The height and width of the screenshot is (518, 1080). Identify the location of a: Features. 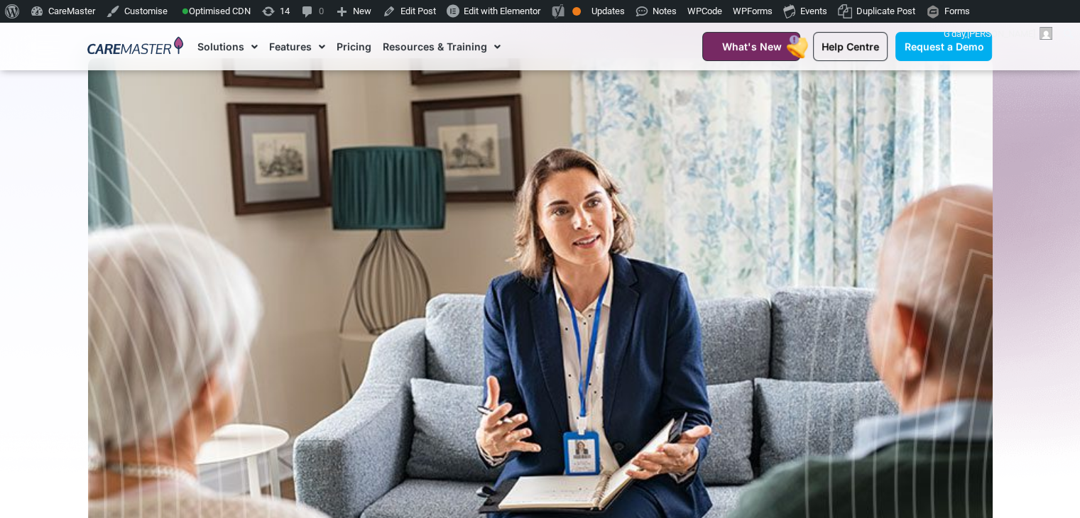
(297, 46).